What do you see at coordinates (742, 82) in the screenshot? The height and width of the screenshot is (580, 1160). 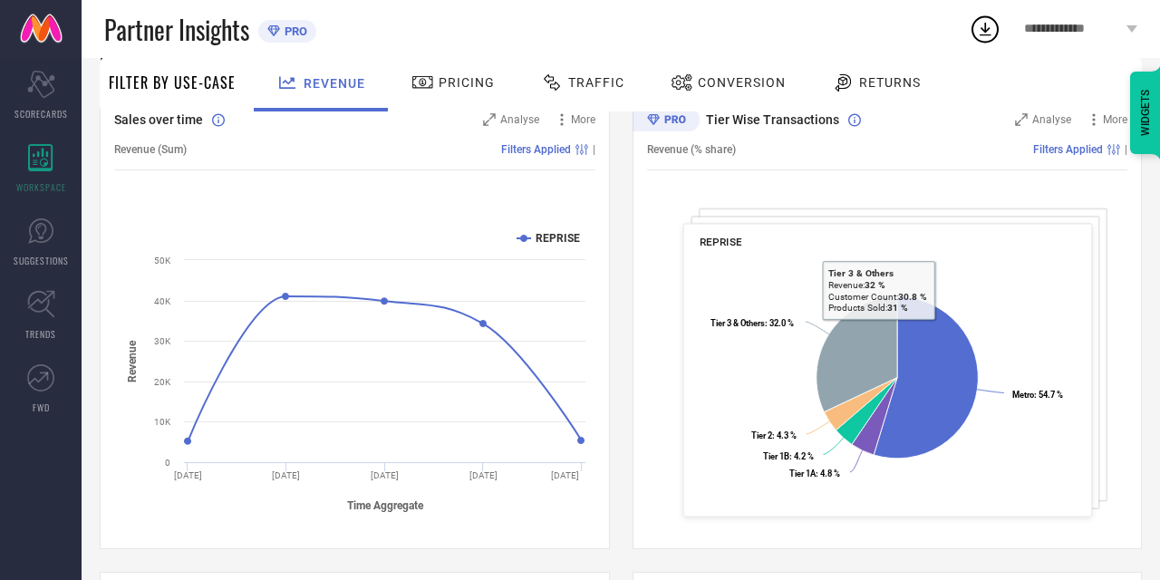 I see `span: Conversion` at bounding box center [742, 82].